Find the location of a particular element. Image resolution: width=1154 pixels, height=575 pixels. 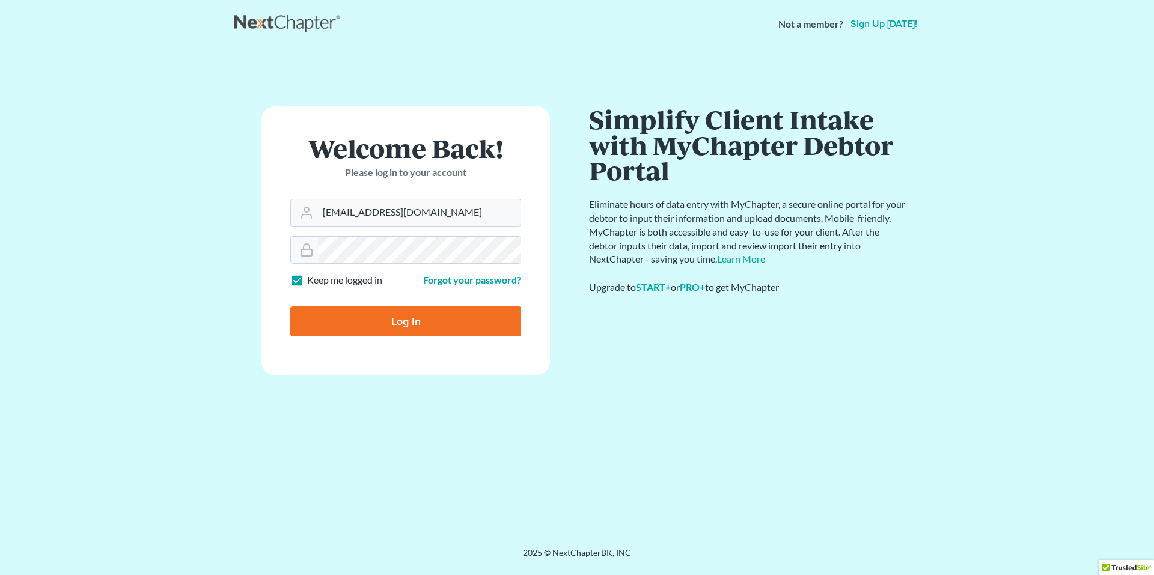

input: Log In is located at coordinates (406, 322).